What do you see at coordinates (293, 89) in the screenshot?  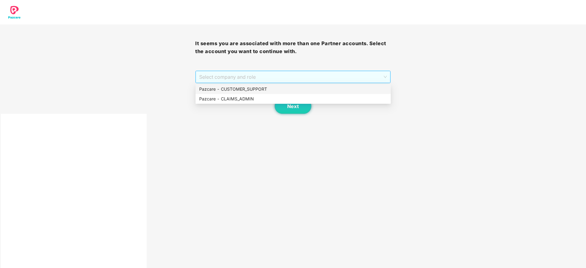 I see `div: Pazcare - CUSTOMER_SUPPORT` at bounding box center [293, 89].